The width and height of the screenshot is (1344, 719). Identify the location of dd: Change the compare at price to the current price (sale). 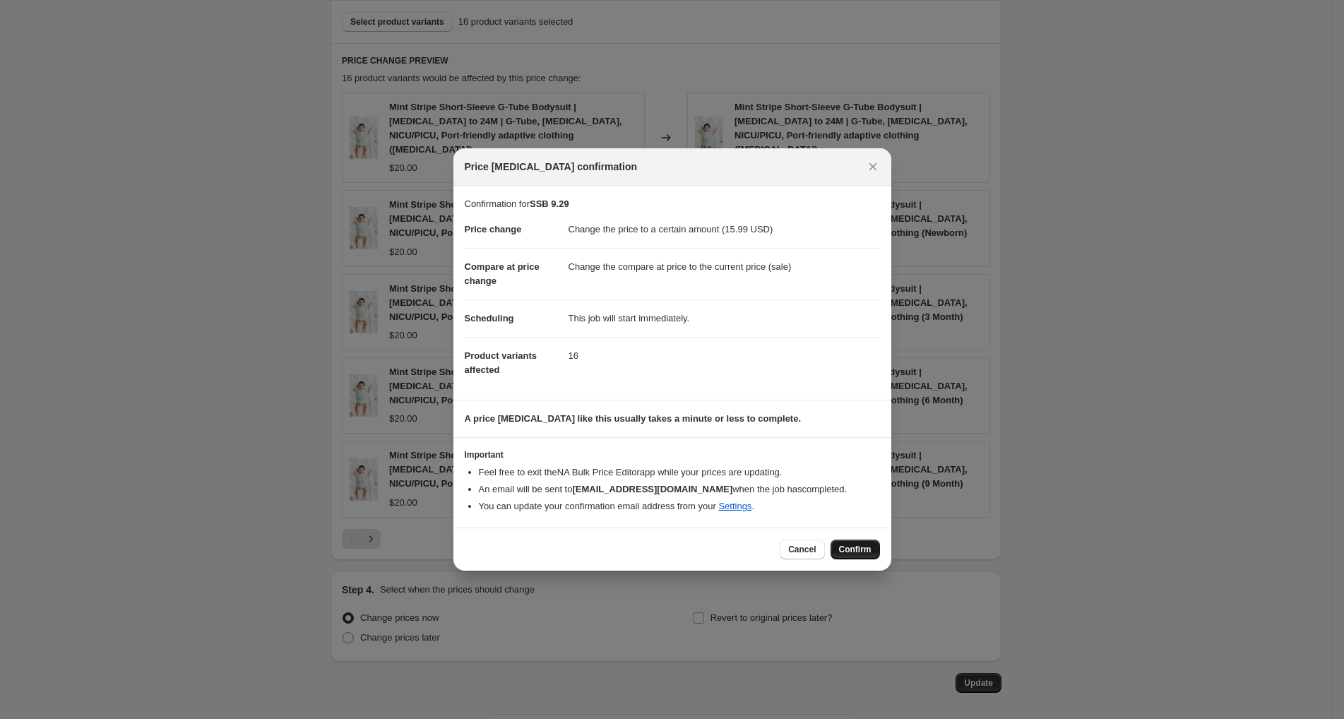
(724, 266).